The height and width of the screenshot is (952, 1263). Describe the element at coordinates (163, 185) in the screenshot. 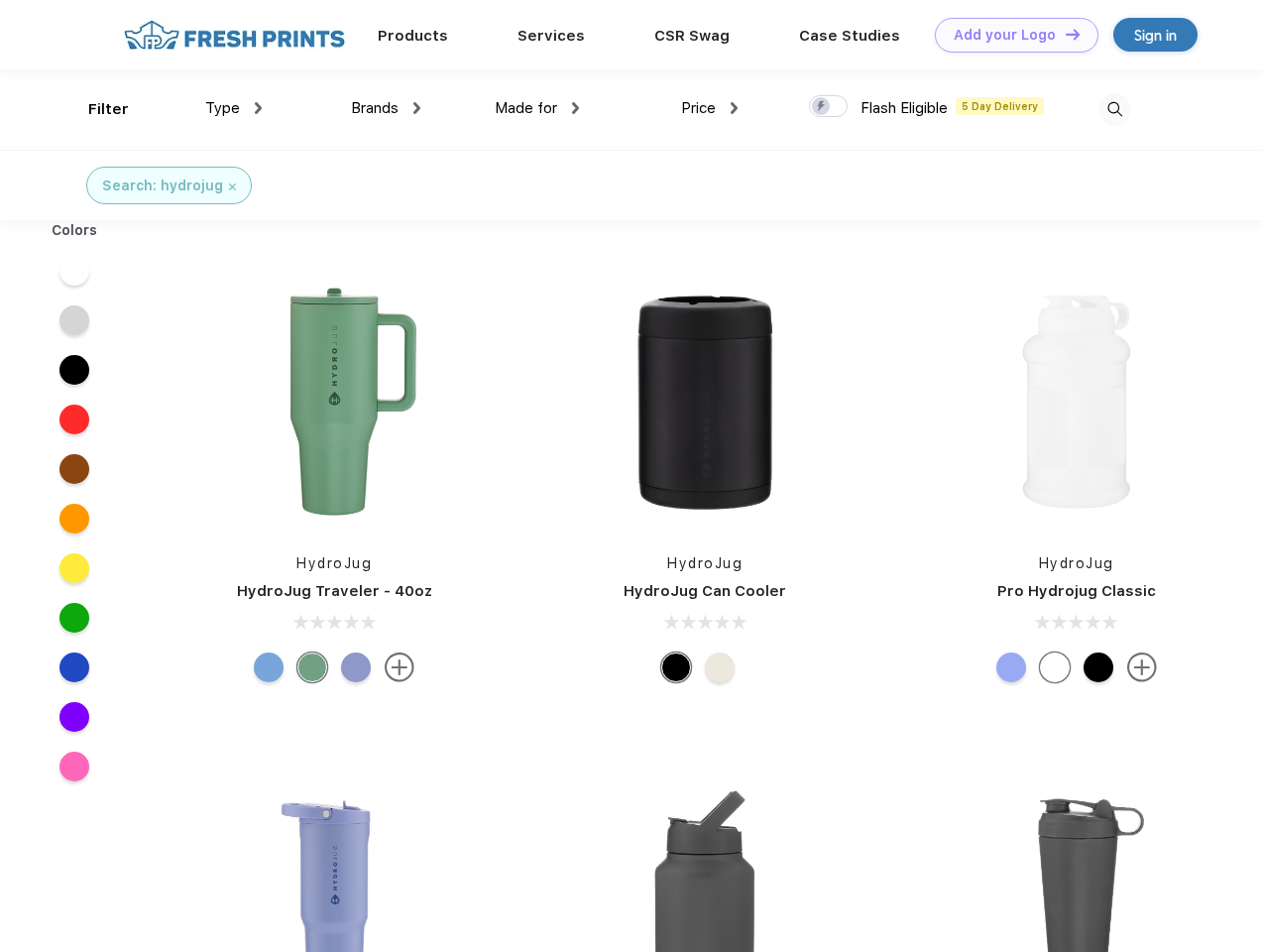

I see `div: Search: hydrojug` at that location.